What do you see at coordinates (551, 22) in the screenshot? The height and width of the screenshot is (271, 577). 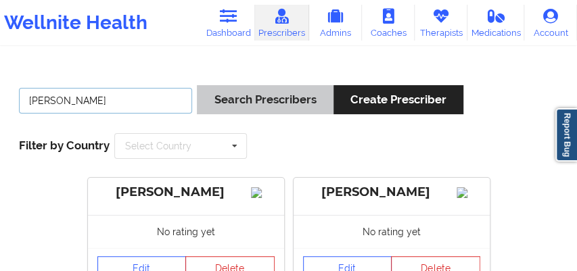 I see `a: Account` at bounding box center [551, 22].